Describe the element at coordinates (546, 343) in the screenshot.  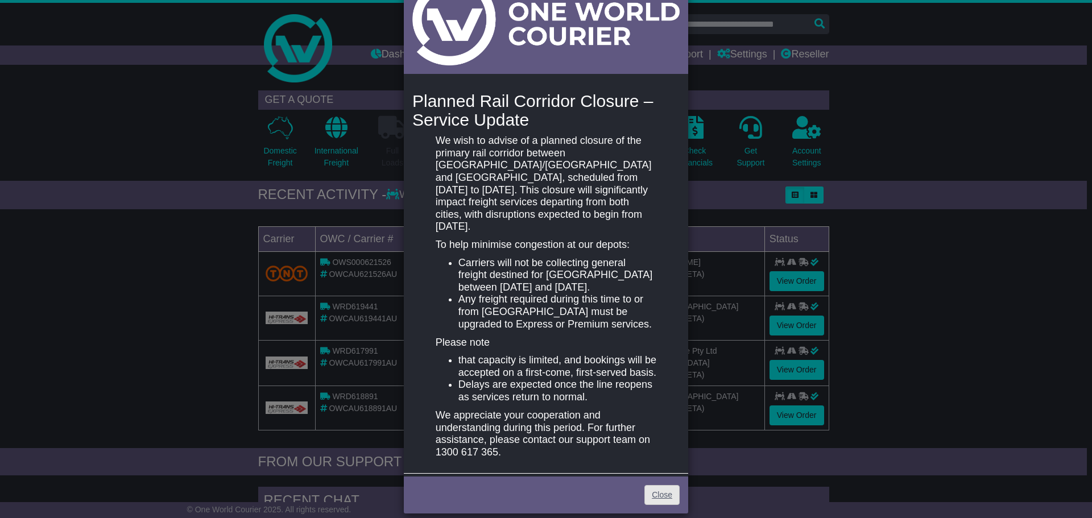
I see `p: Please note` at that location.